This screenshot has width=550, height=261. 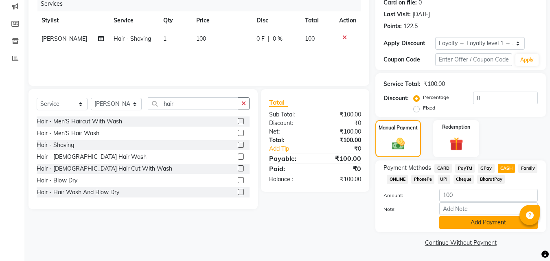 I want to click on span: Total, so click(x=279, y=102).